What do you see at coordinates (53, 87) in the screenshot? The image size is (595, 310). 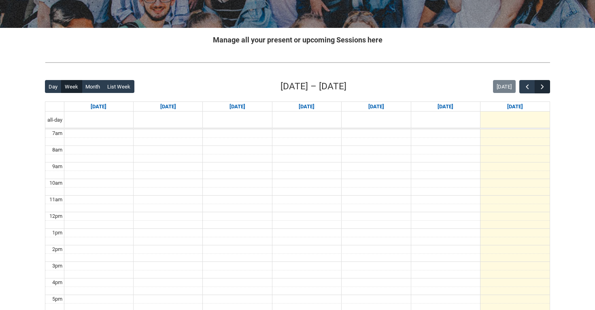 I see `button: Day` at bounding box center [53, 87].